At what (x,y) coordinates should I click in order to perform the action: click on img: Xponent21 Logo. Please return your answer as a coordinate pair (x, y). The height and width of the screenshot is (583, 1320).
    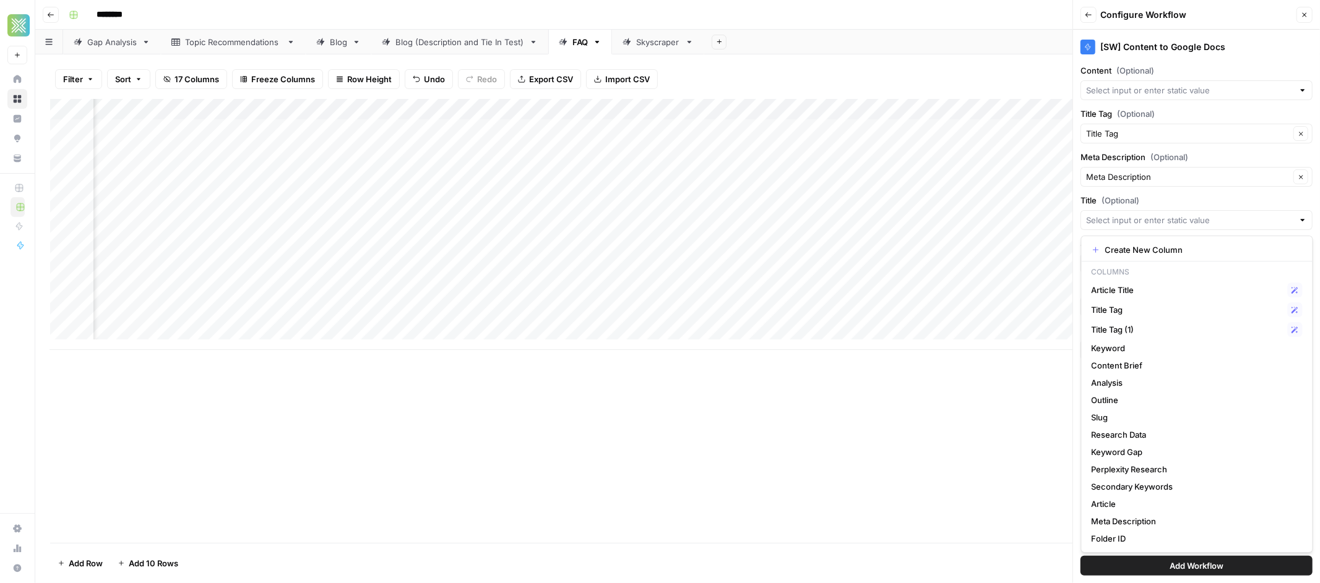
    Looking at the image, I should click on (19, 25).